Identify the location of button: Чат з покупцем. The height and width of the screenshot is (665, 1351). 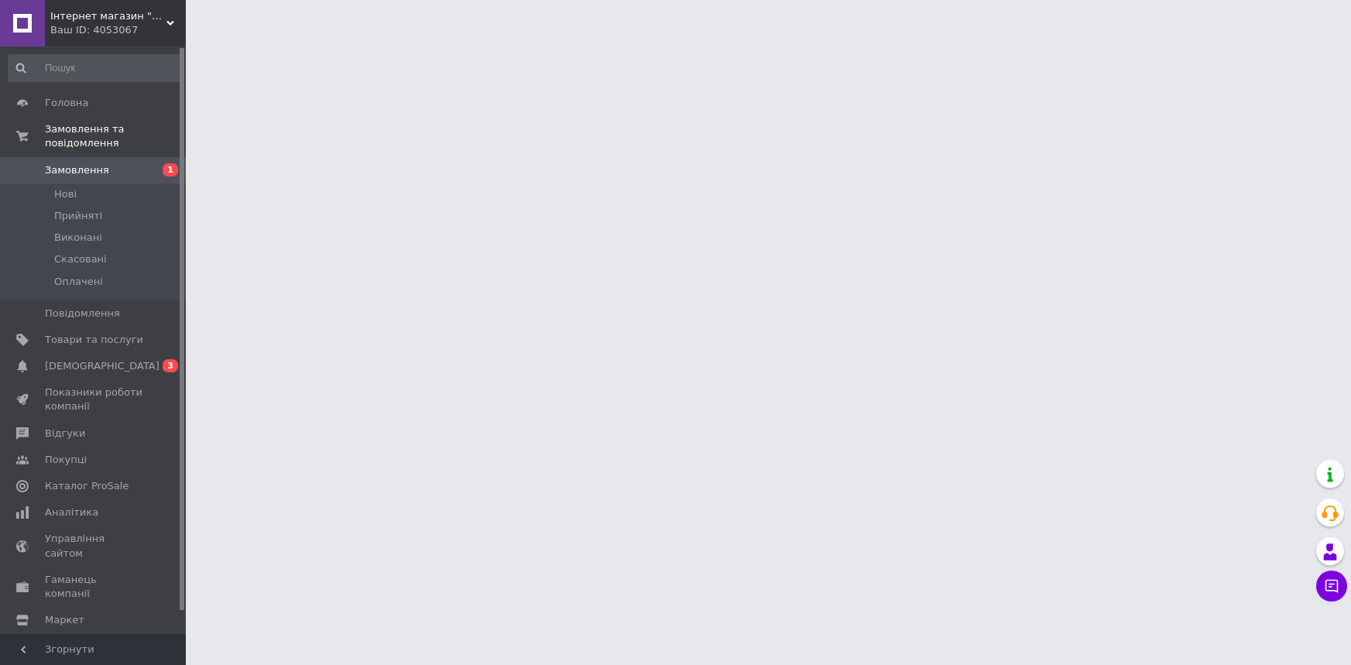
(1332, 586).